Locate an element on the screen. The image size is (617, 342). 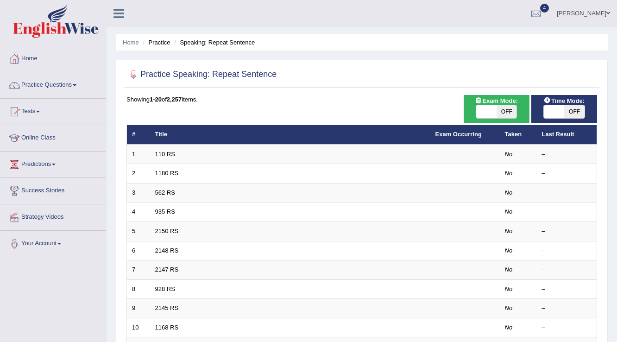
a: 2145 RS is located at coordinates (167, 307).